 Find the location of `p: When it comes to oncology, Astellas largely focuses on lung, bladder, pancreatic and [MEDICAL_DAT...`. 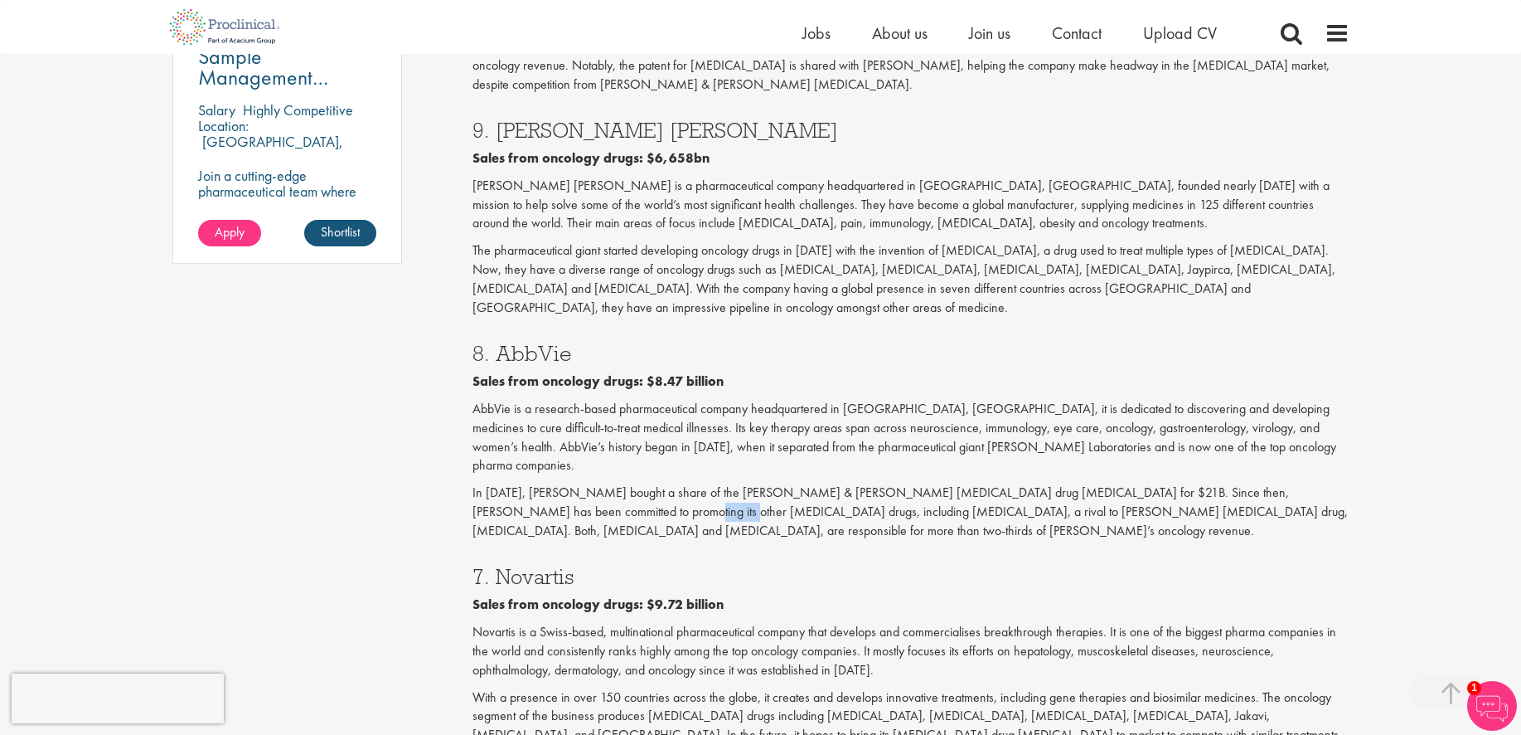

p: When it comes to oncology, Astellas largely focuses on lung, bladder, pancreatic and [MEDICAL_DAT... is located at coordinates (911, 56).